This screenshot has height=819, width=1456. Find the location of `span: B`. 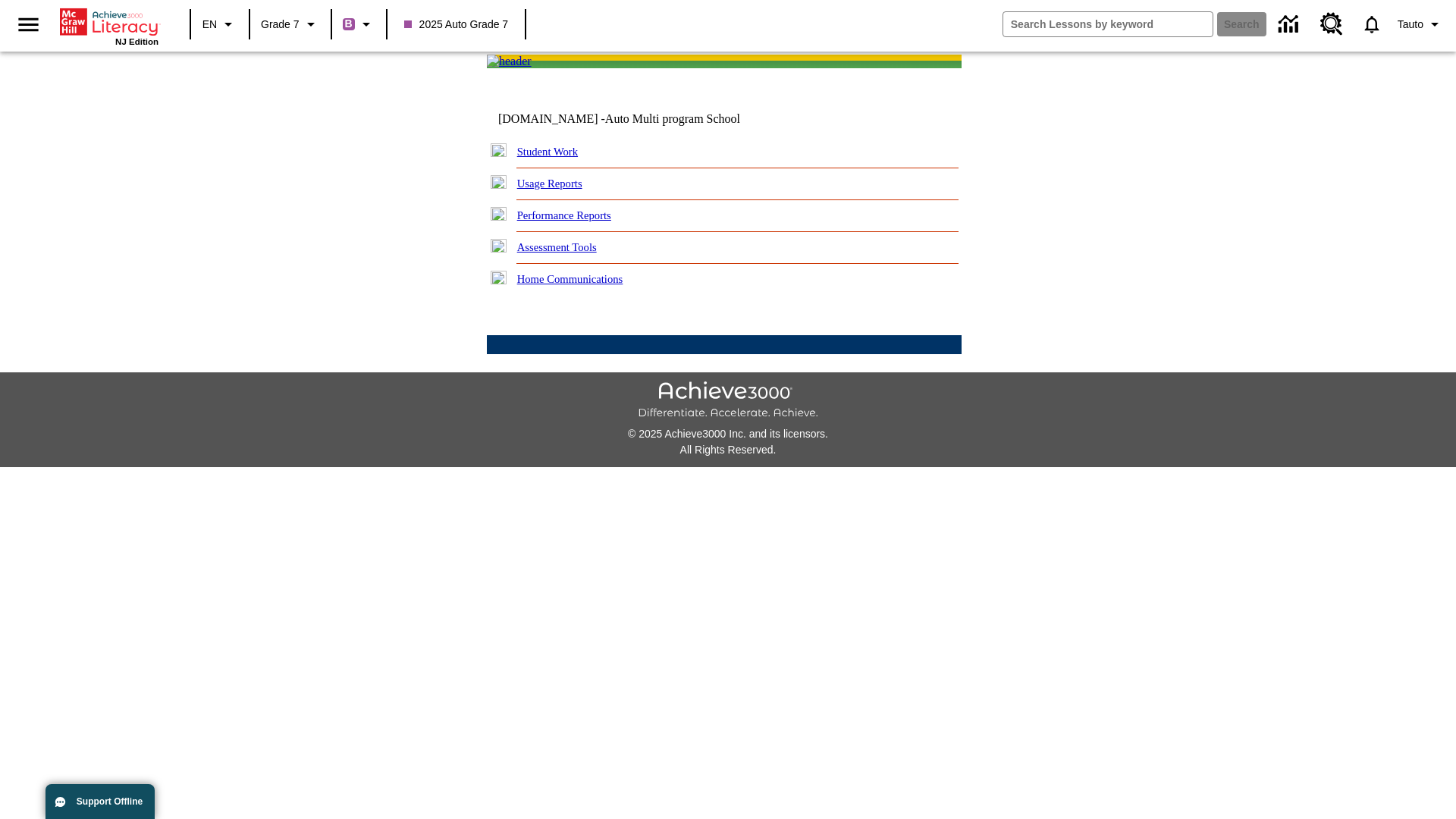

span: B is located at coordinates (349, 23).